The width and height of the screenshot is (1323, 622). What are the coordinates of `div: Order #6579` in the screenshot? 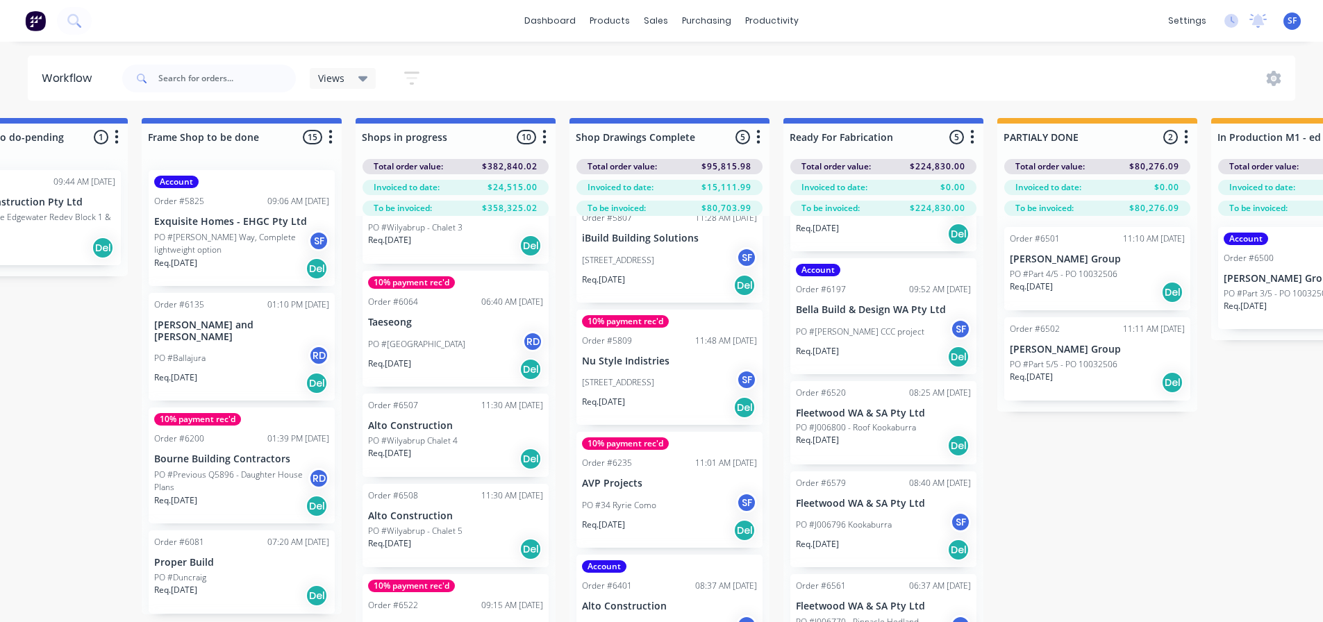 It's located at (821, 483).